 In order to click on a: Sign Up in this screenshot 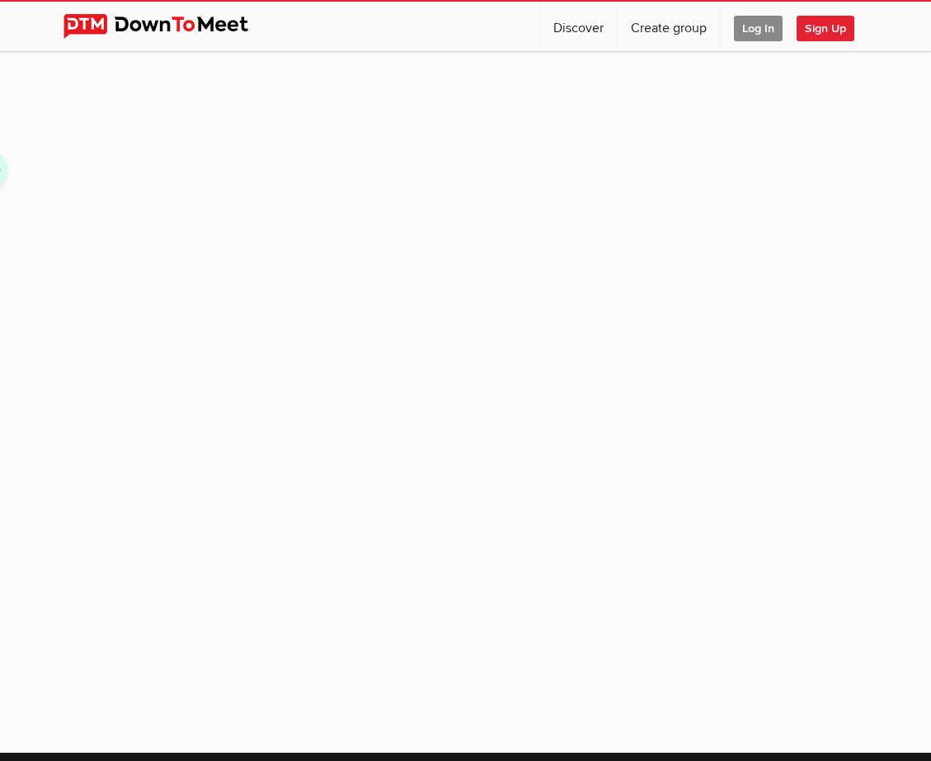, I will do `click(832, 26)`.